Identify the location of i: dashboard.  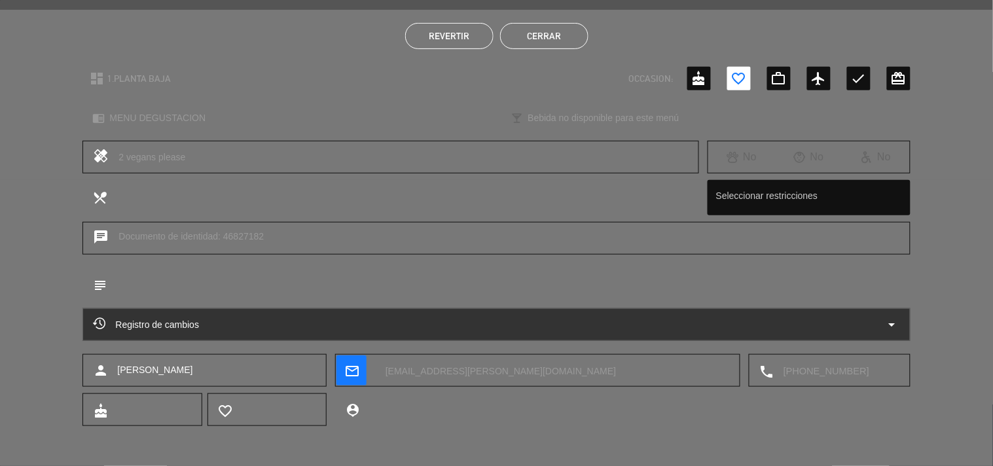
(97, 79).